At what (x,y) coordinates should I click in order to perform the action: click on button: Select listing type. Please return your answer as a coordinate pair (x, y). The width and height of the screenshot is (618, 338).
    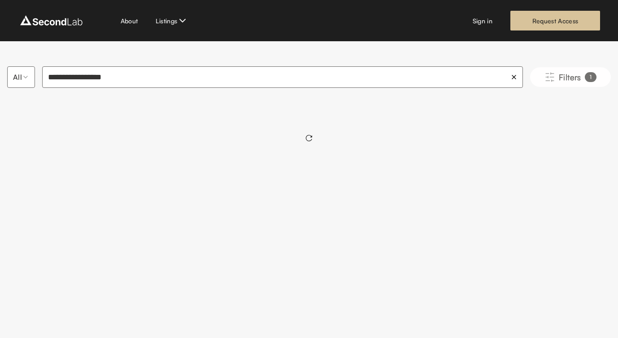
    Looking at the image, I should click on (21, 77).